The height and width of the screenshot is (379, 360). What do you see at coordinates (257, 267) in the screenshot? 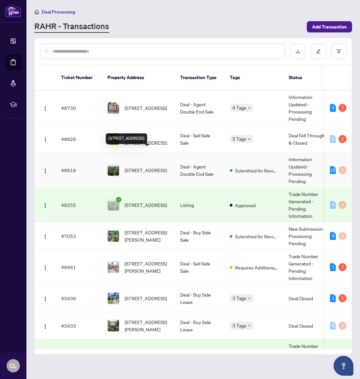
I see `span: Requires Additional Docs` at bounding box center [257, 267].